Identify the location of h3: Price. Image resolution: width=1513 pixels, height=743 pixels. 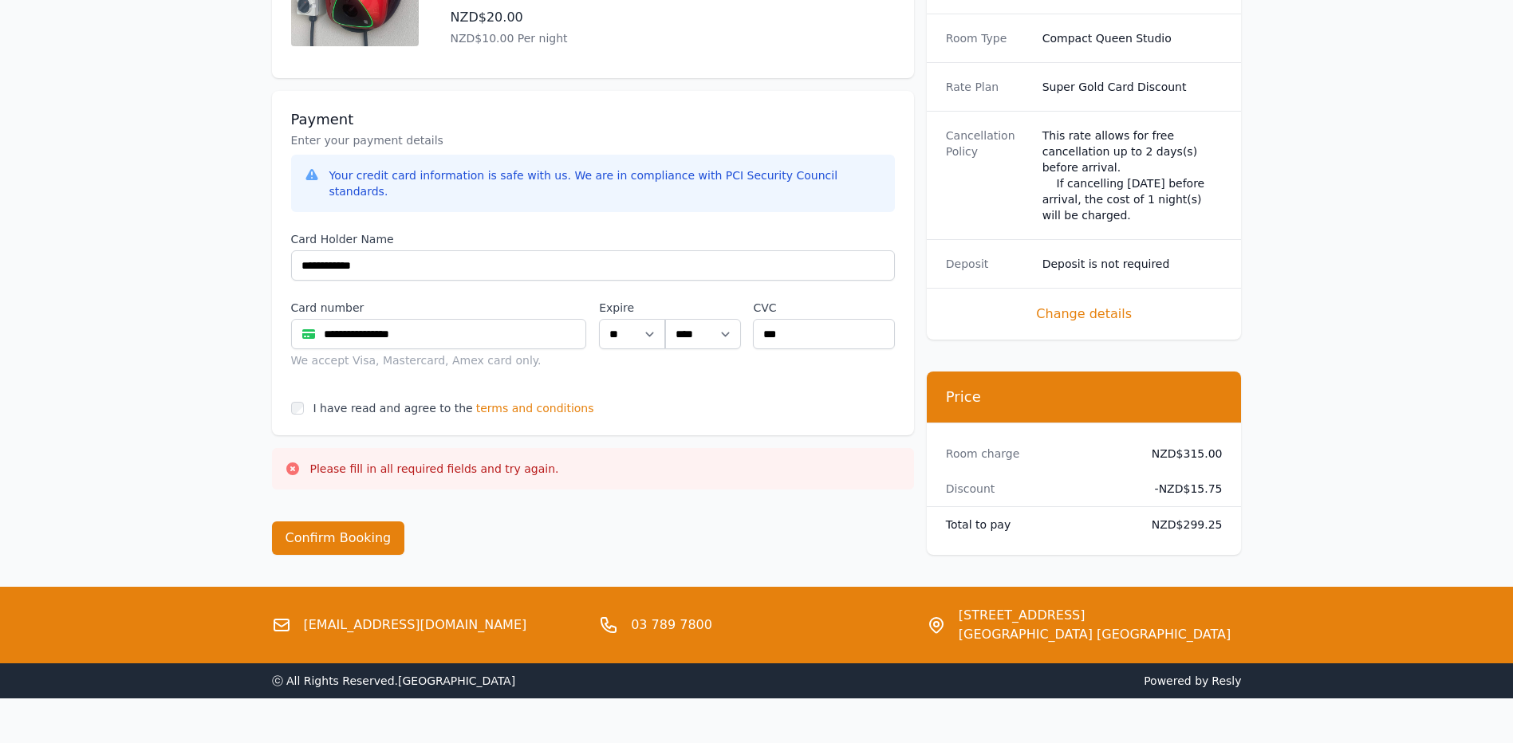
(1084, 397).